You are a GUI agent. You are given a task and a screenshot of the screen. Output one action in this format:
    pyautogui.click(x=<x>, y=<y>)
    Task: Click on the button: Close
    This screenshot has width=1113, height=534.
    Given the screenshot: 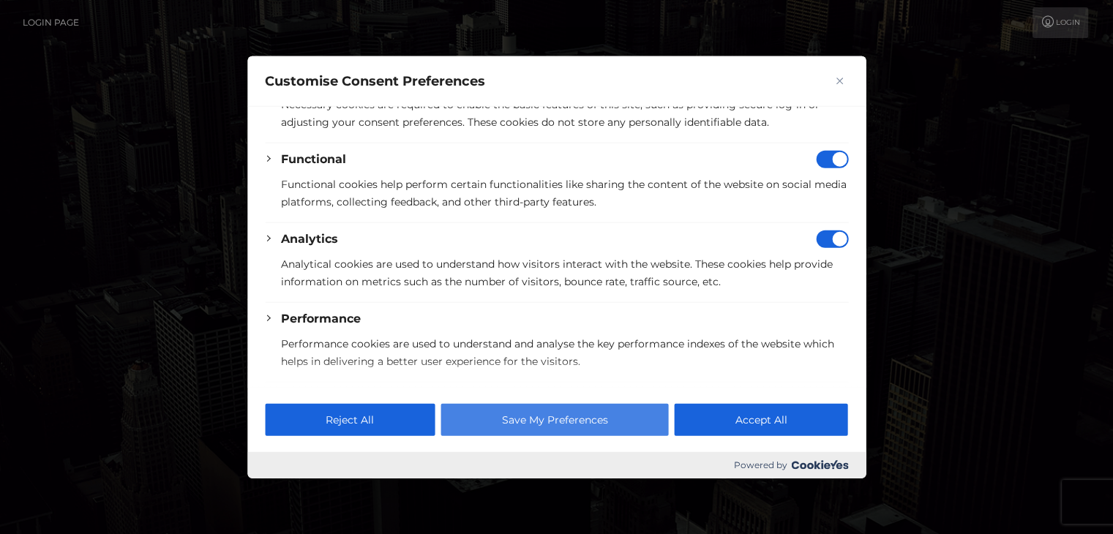 What is the action you would take?
    pyautogui.click(x=839, y=81)
    